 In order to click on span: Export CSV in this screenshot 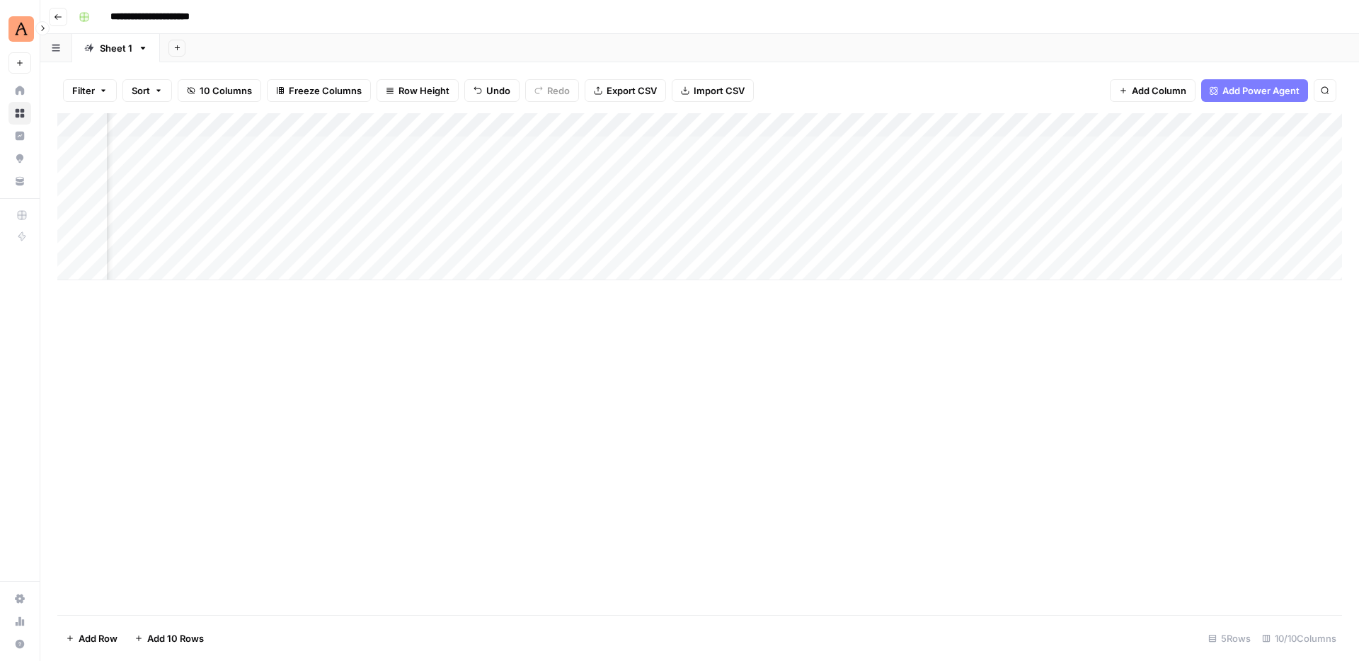, I will do `click(632, 91)`.